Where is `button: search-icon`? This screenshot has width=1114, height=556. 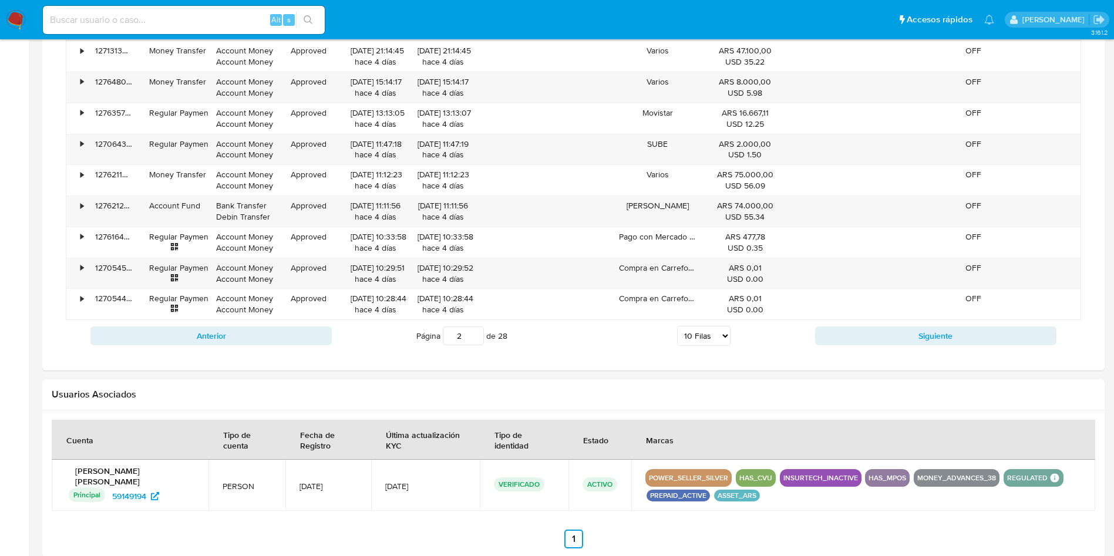 button: search-icon is located at coordinates (308, 20).